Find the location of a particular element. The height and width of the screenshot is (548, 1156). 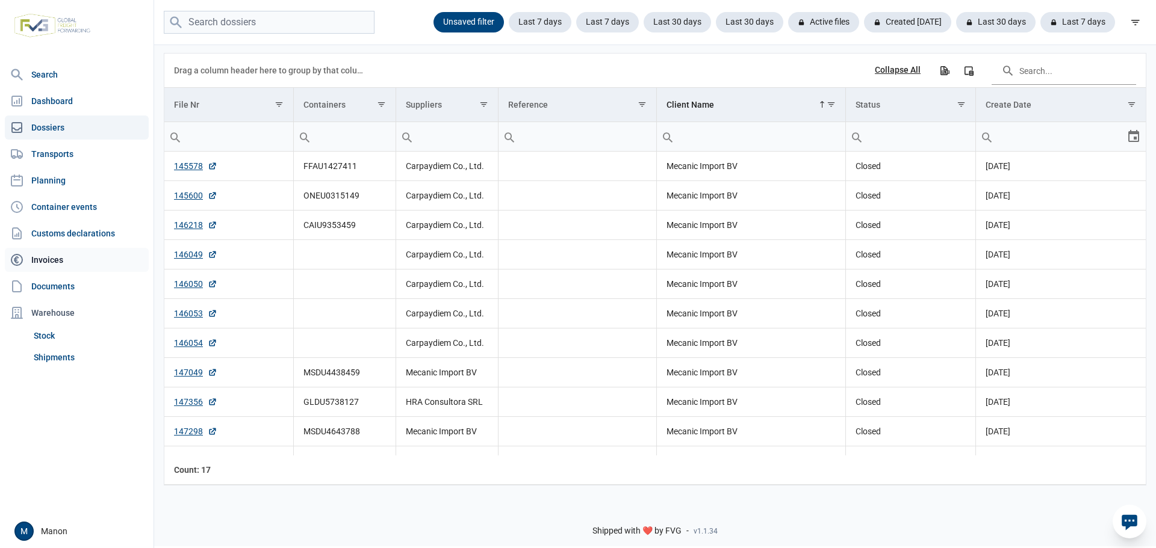

span: Shipped with ❤️ by FVG is located at coordinates (637, 531).